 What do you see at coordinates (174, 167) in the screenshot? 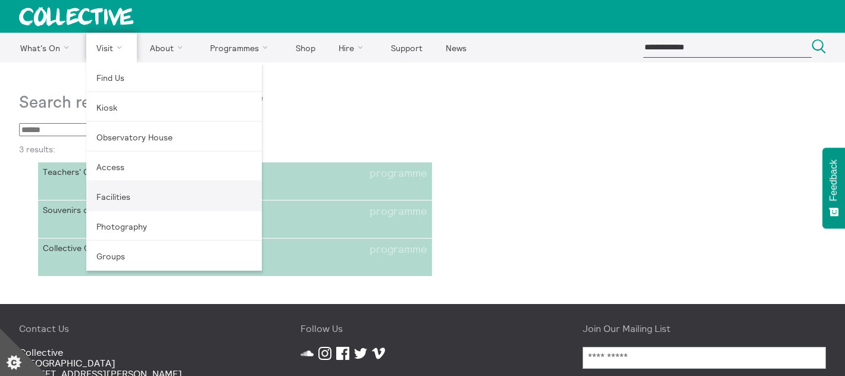
I see `a: Access` at bounding box center [174, 167].